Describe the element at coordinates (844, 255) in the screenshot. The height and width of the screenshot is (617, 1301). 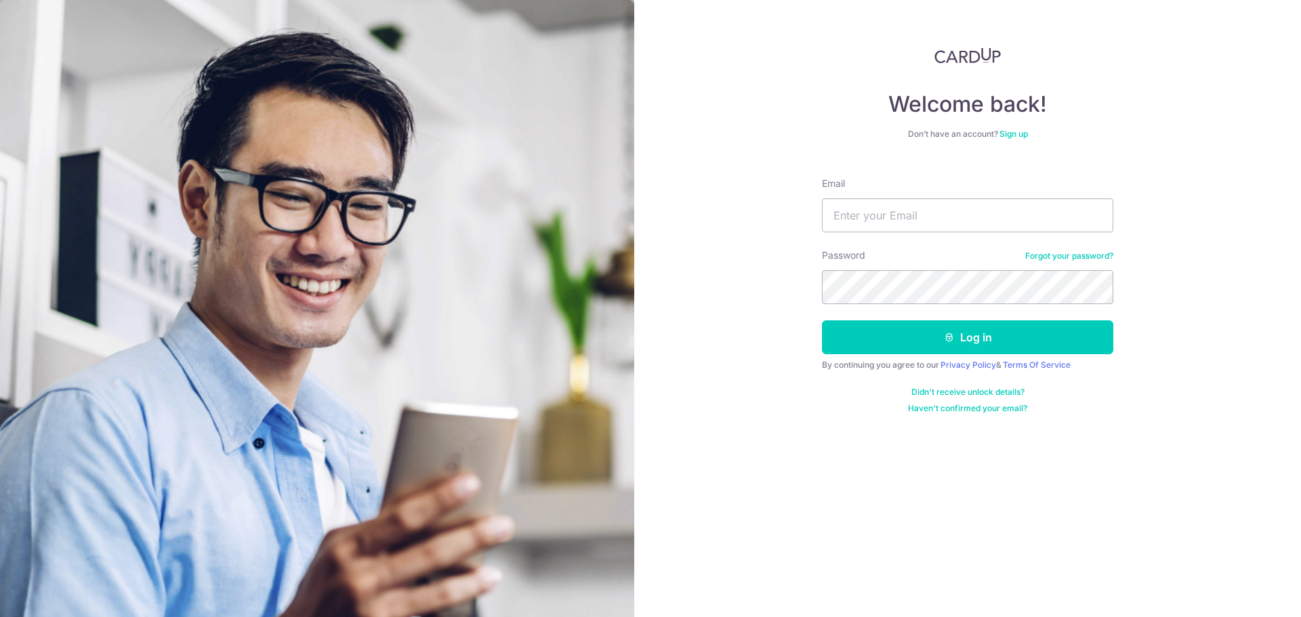
I see `label: Password` at that location.